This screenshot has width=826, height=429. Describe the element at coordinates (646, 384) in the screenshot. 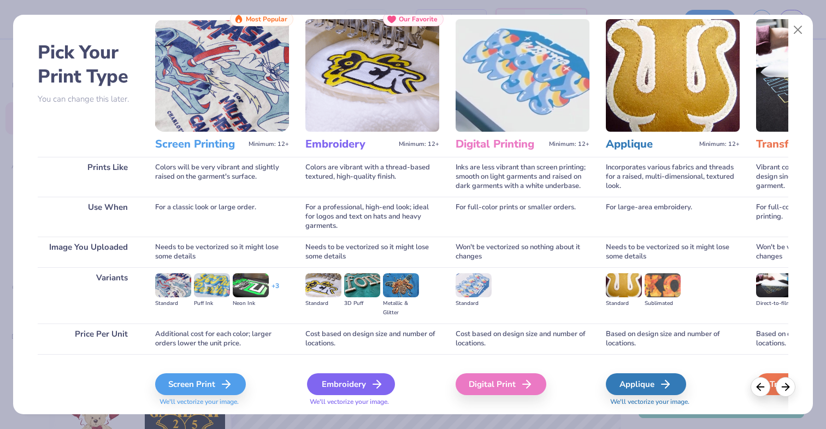

I see `div: Applique` at that location.